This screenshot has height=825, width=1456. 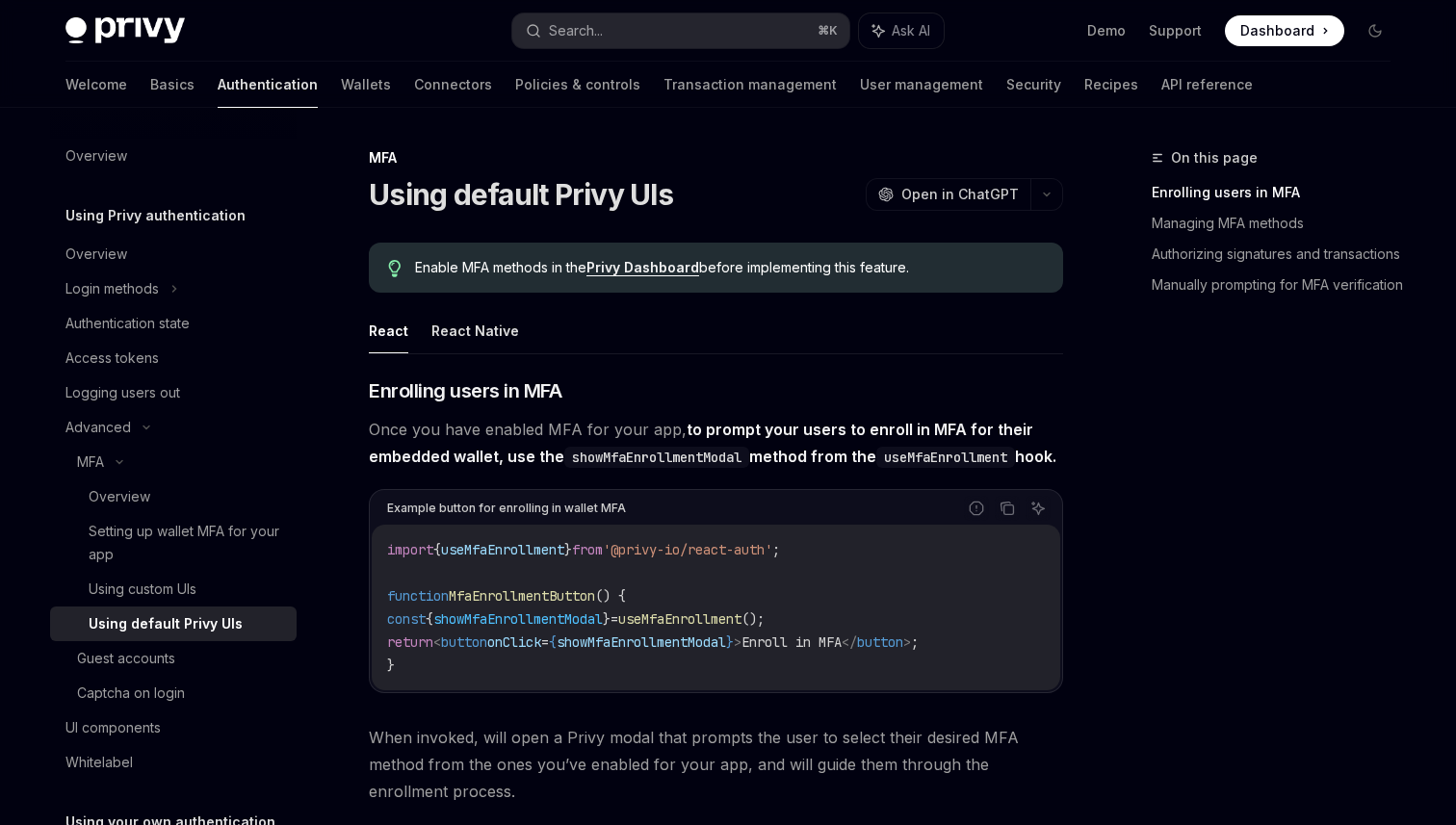 I want to click on a: Dashboard, so click(x=1284, y=31).